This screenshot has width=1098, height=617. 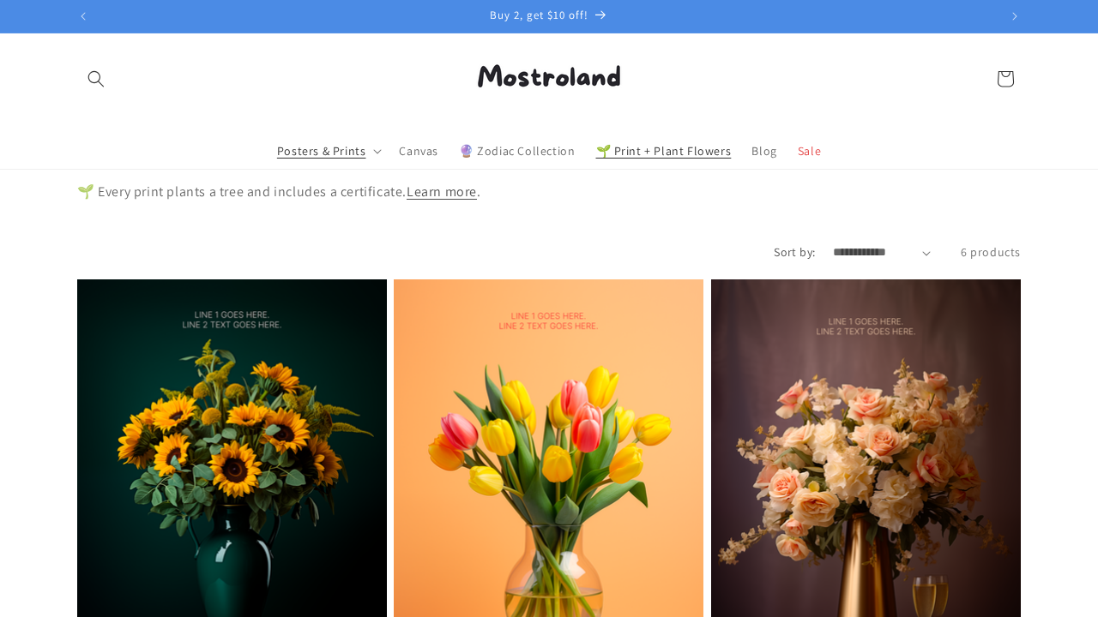 I want to click on span: Blog, so click(x=763, y=151).